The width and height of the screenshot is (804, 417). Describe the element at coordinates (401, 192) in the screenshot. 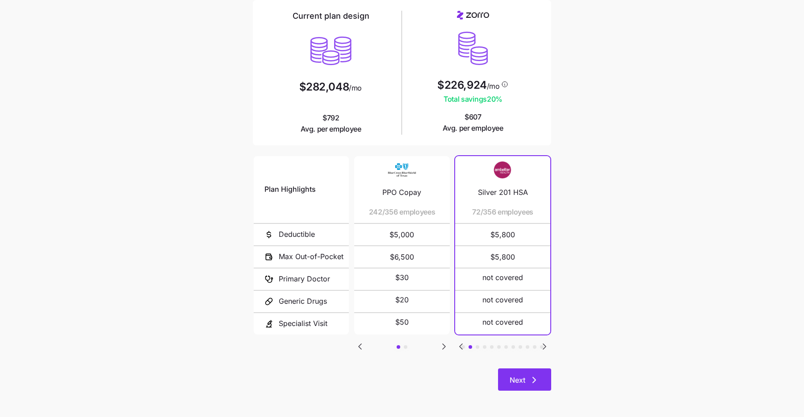

I see `span: PPO Copay` at that location.